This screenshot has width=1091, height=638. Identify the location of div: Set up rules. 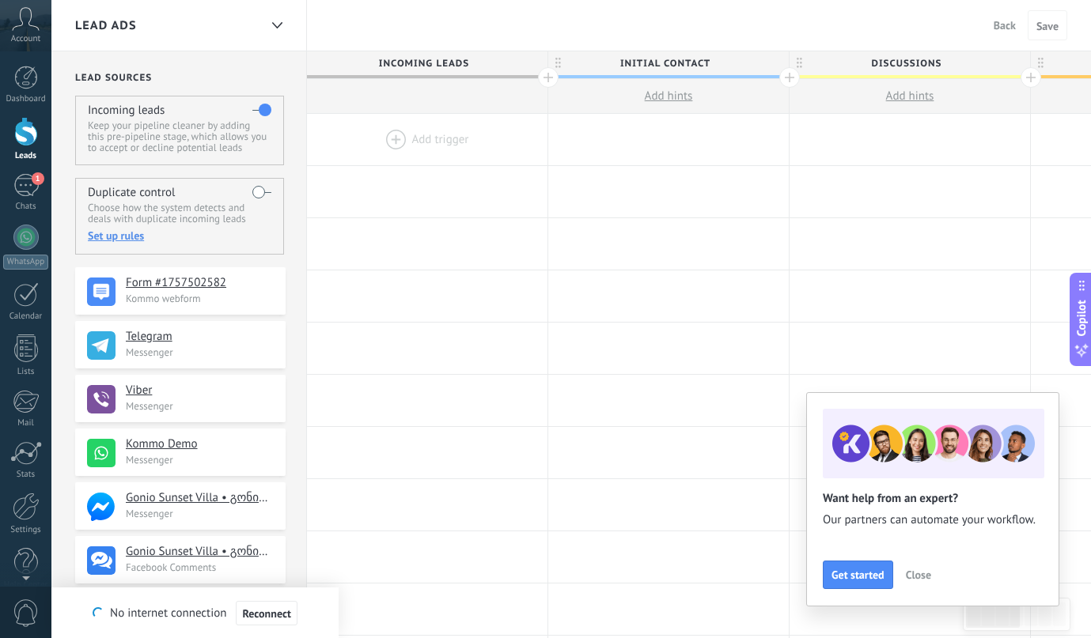
(179, 236).